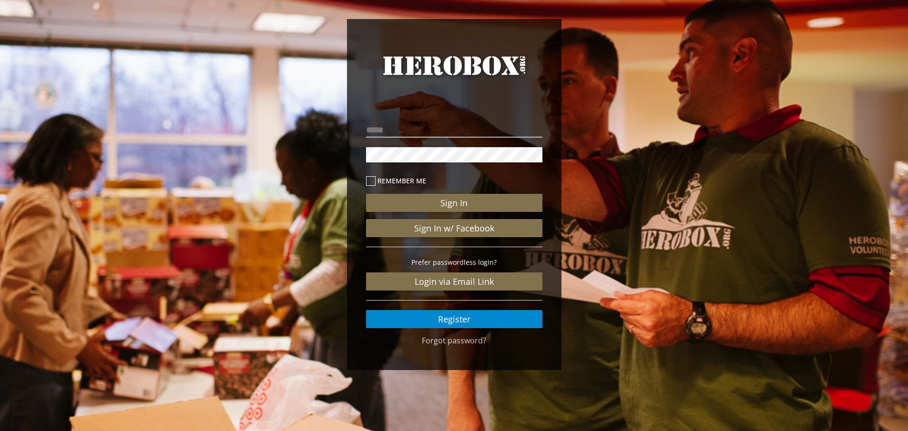 This screenshot has height=431, width=908. Describe the element at coordinates (454, 74) in the screenshot. I see `a: HeroBox` at that location.